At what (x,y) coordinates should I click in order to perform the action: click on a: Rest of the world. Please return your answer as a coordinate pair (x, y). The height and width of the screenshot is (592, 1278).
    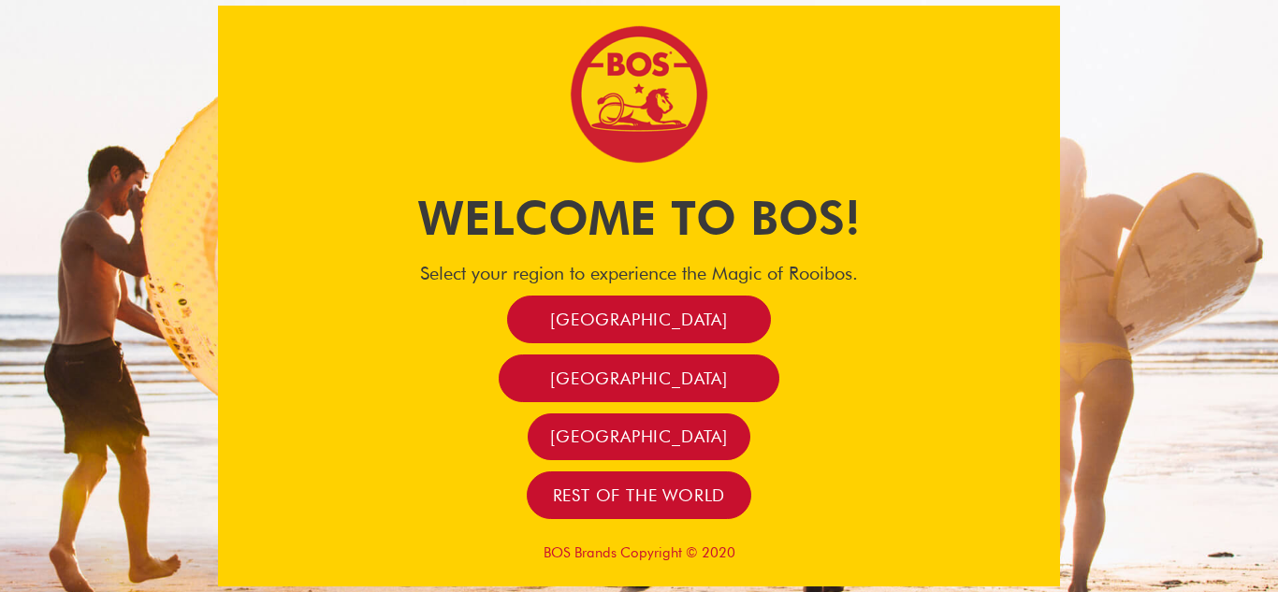
    Looking at the image, I should click on (639, 495).